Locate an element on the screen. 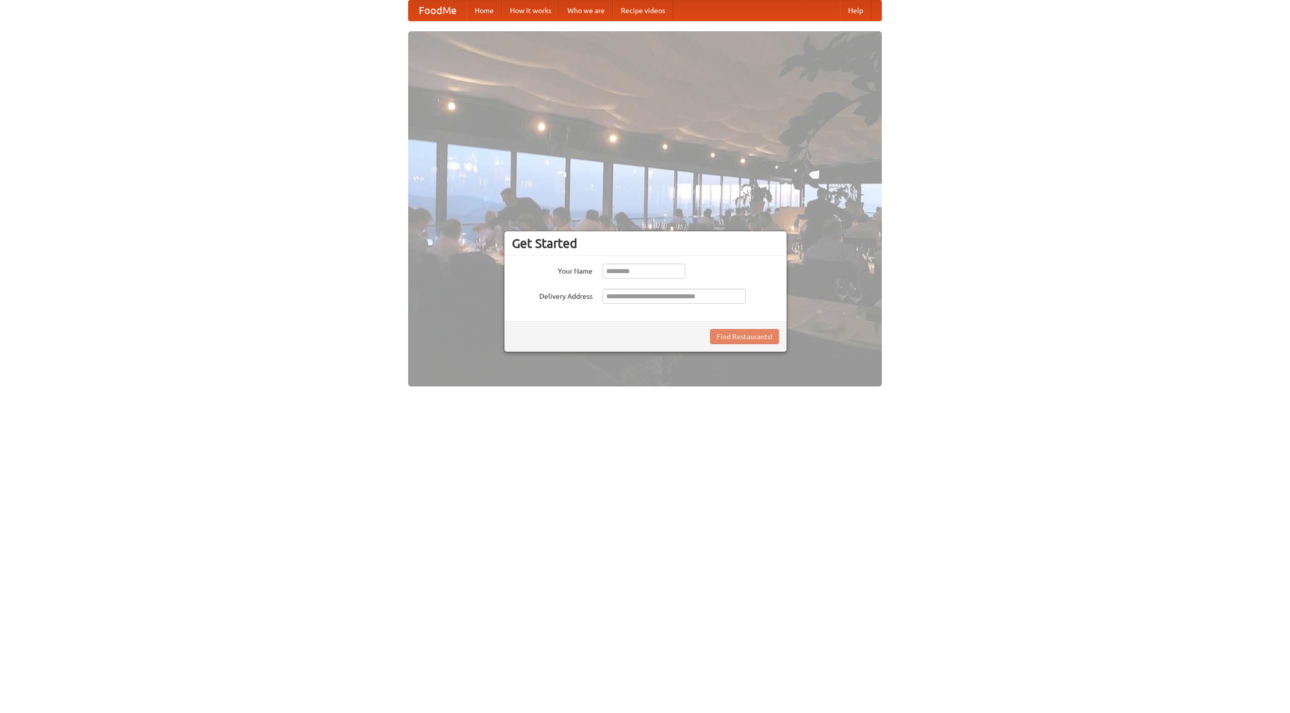  label: Delivery Address is located at coordinates (552, 295).